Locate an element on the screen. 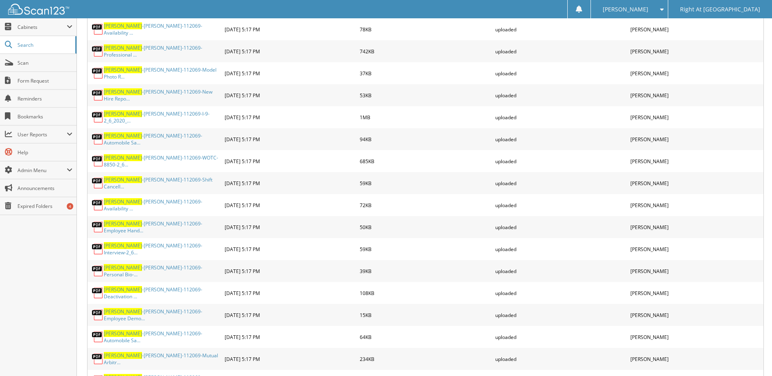  div: 108KB is located at coordinates (425, 293).